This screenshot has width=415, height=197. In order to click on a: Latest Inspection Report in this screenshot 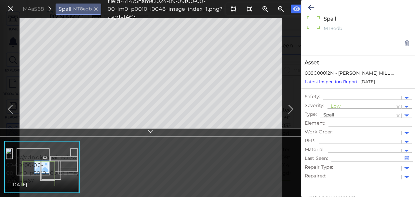, I will do `click(331, 81)`.